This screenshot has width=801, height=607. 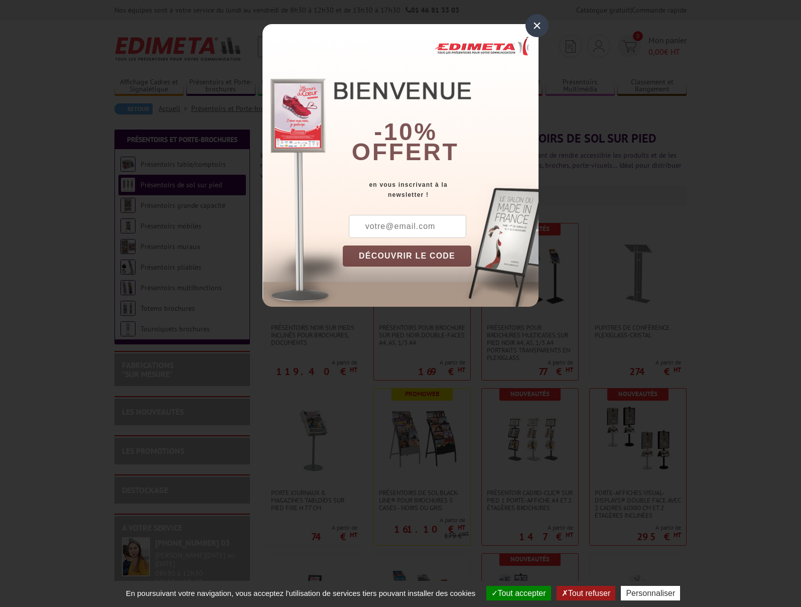 What do you see at coordinates (441, 190) in the screenshot?
I see `div: en vous inscrivant à la newsletter !` at bounding box center [441, 190].